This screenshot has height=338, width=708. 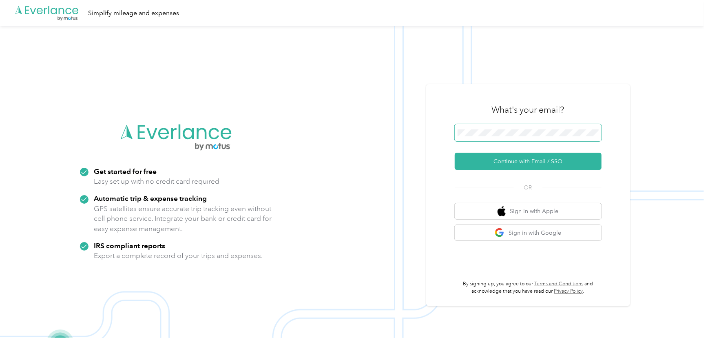 What do you see at coordinates (528, 232) in the screenshot?
I see `button: google logoSign in with Google` at bounding box center [528, 232].